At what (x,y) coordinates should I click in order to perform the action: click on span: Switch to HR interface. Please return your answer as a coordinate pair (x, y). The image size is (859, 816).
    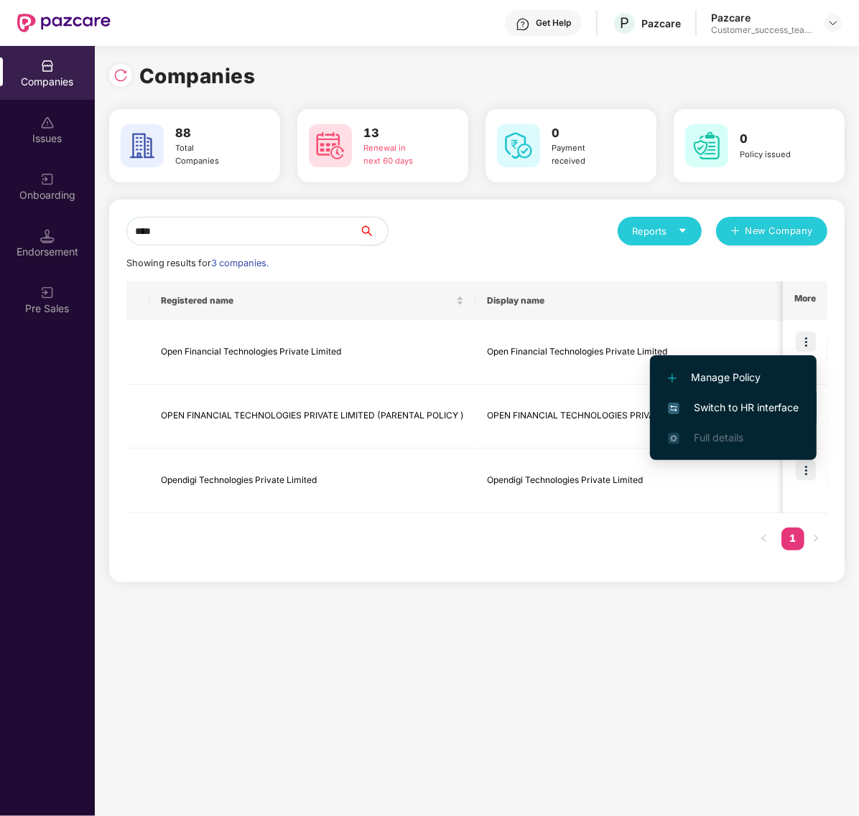
    Looking at the image, I should click on (733, 408).